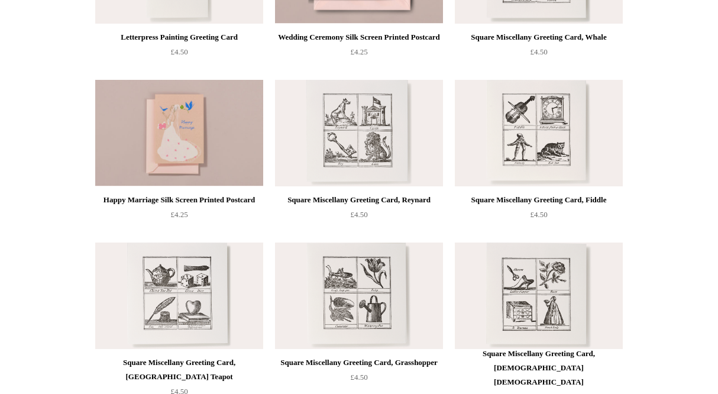  Describe the element at coordinates (538, 200) in the screenshot. I see `div: Square Miscellany Greeting Card, Fiddle` at that location.